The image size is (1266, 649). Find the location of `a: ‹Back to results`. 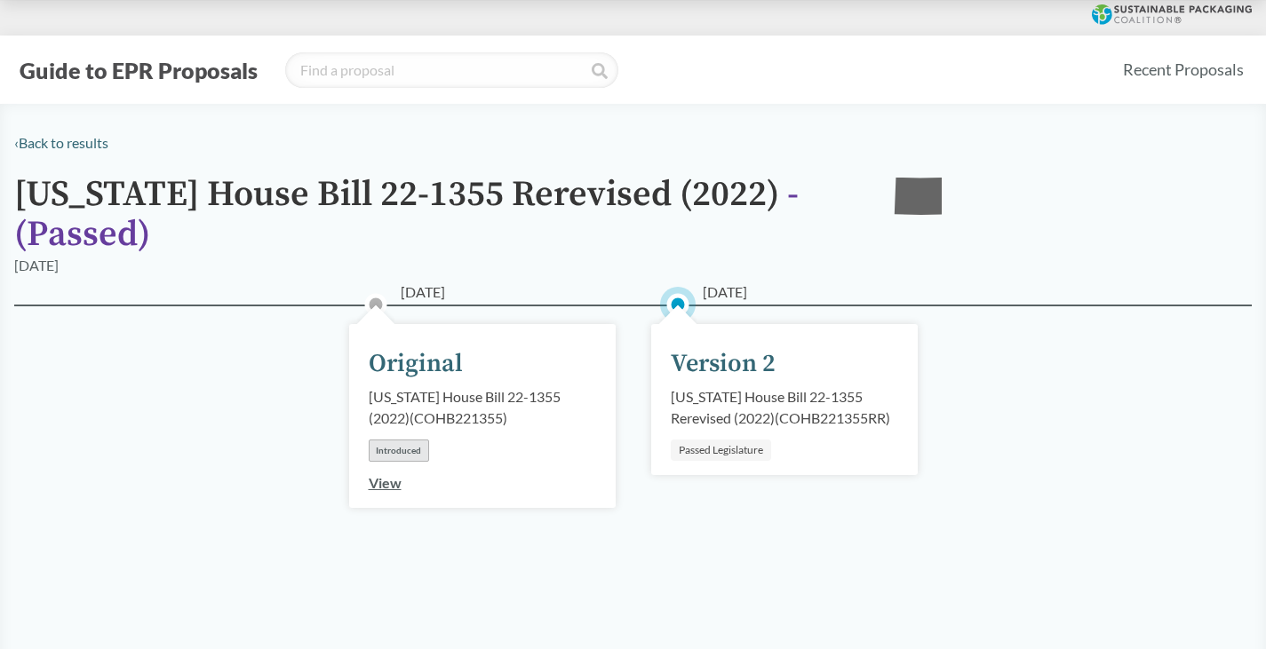

a: ‹Back to results is located at coordinates (61, 142).